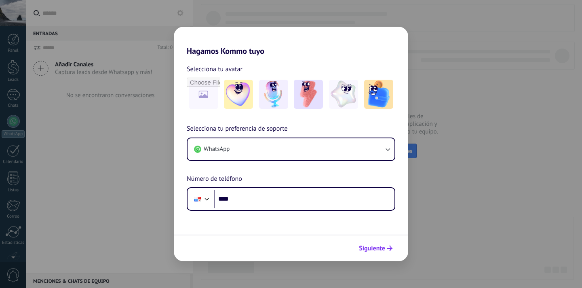 The width and height of the screenshot is (582, 288). I want to click on img: -5.jpeg, so click(379, 94).